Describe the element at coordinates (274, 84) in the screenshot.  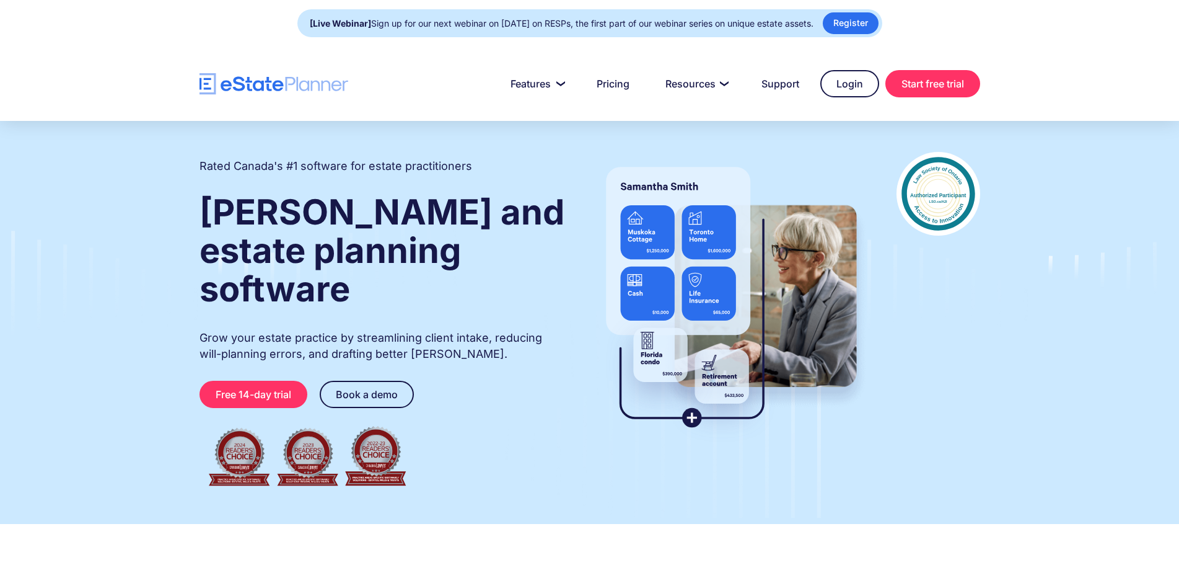
I see `a: home` at that location.